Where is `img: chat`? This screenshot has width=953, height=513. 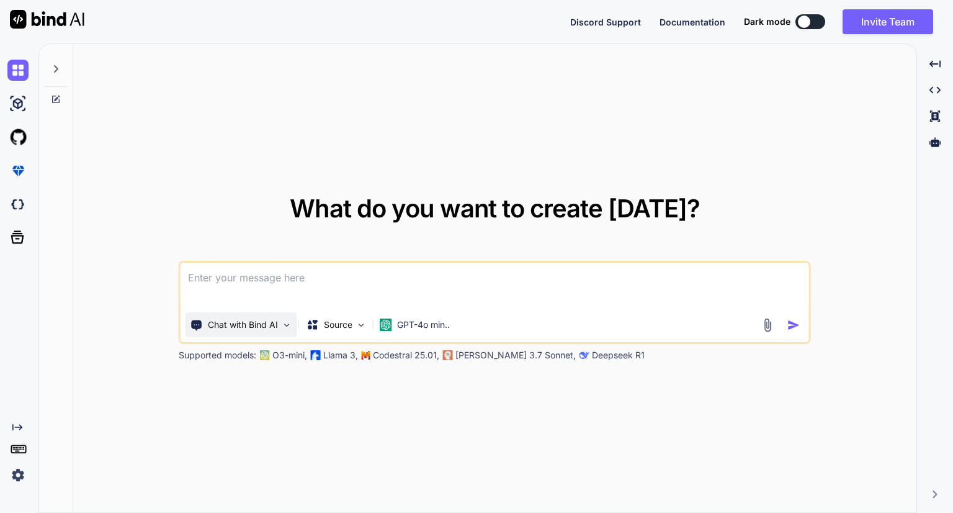
img: chat is located at coordinates (18, 70).